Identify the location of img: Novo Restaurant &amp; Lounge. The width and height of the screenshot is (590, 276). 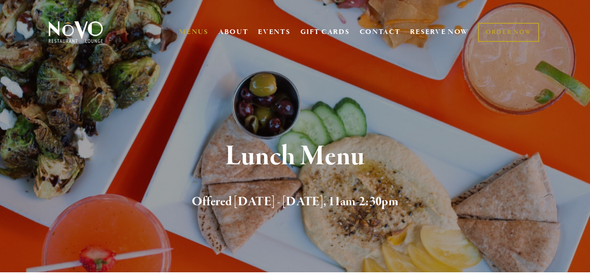
(76, 32).